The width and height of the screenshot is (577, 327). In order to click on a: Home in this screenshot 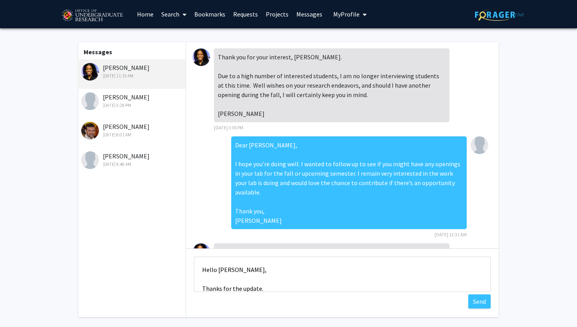, I will do `click(145, 14)`.